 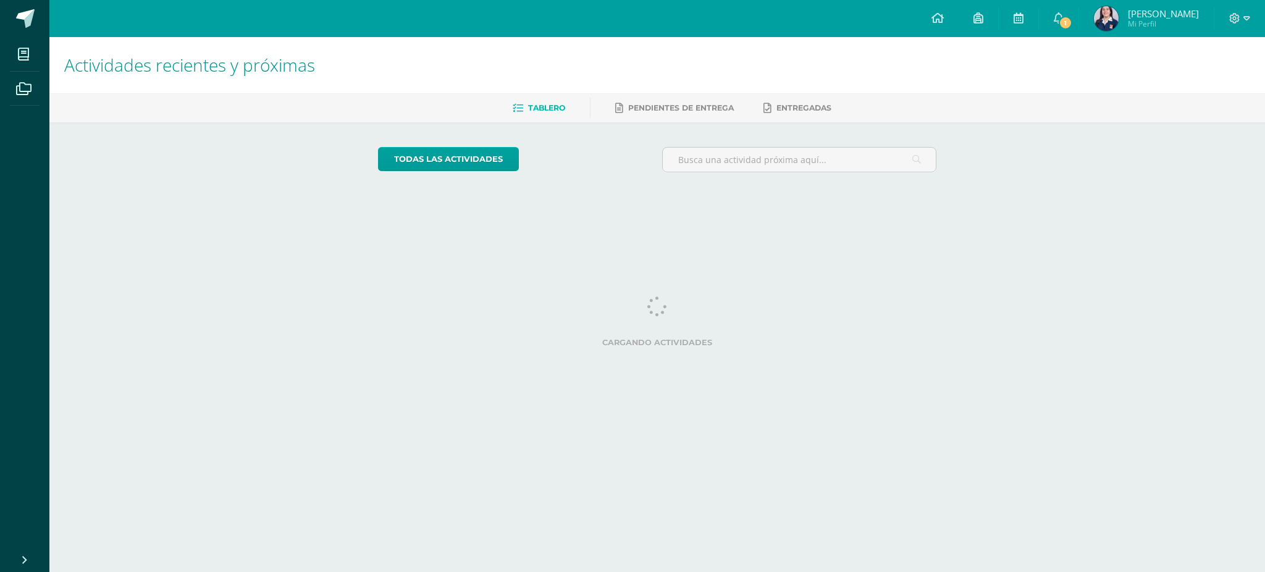 I want to click on label: Cargando actividades, so click(x=657, y=342).